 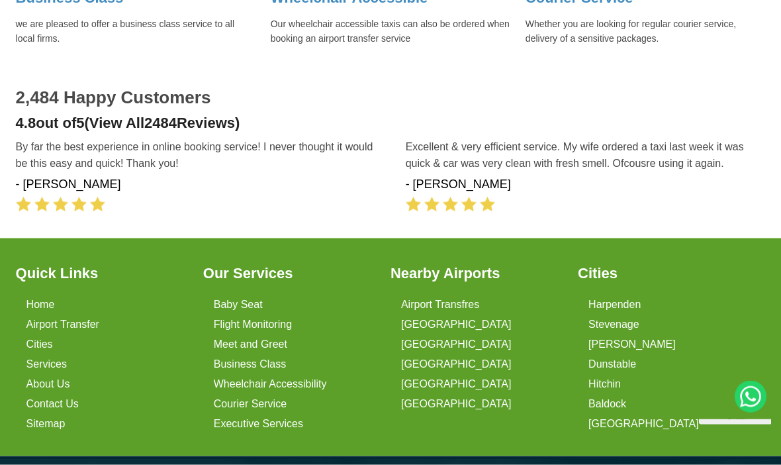 What do you see at coordinates (46, 364) in the screenshot?
I see `a: Services` at bounding box center [46, 364].